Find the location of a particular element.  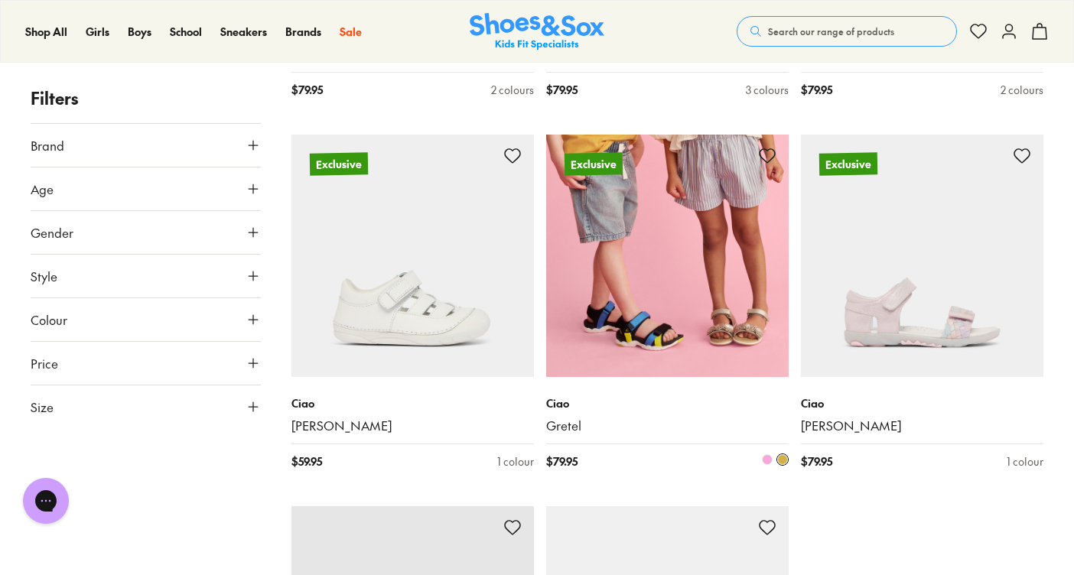

a: School is located at coordinates (186, 31).